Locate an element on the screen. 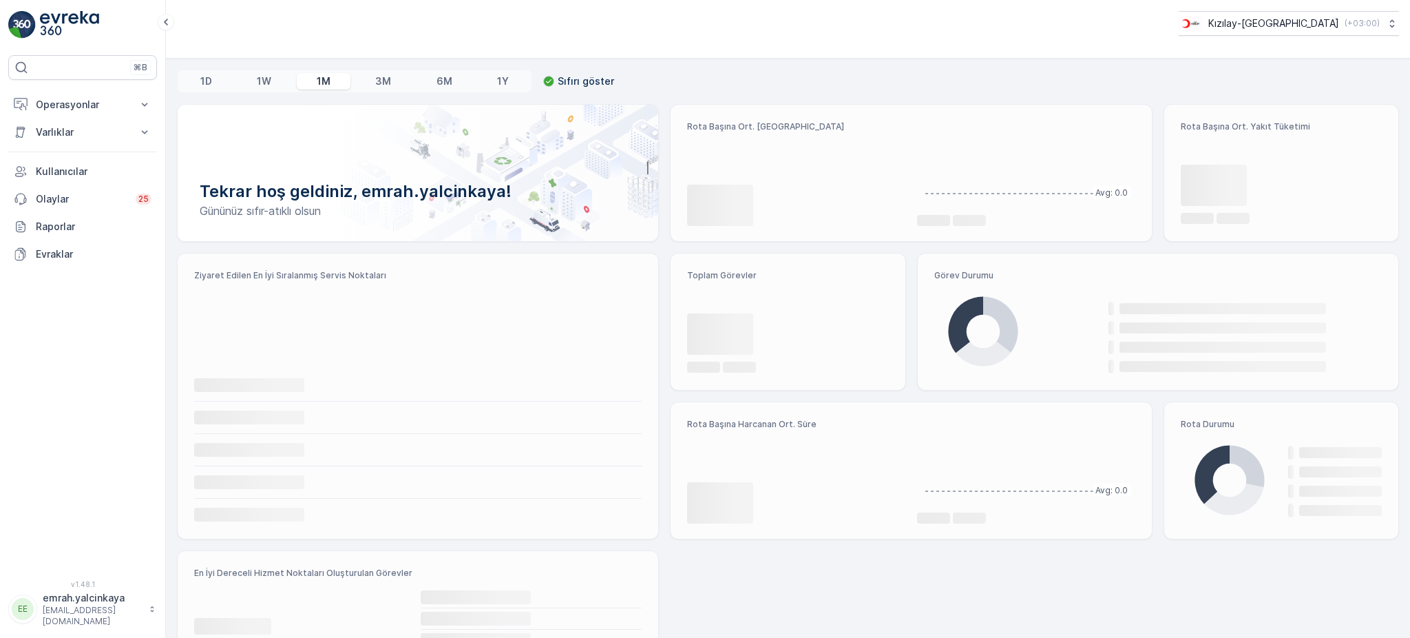 The image size is (1410, 638). p: 25 is located at coordinates (143, 199).